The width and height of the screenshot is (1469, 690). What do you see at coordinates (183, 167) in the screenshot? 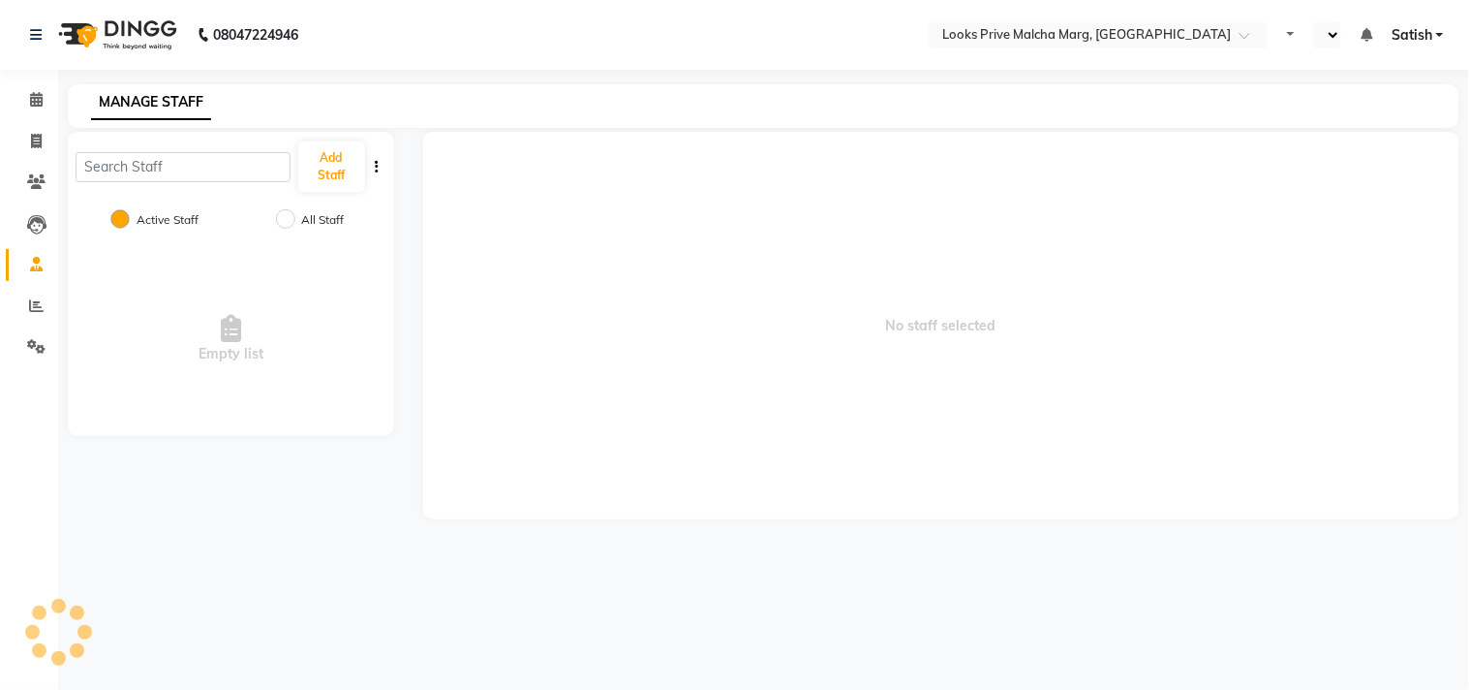
I see `input: Search Staff` at bounding box center [183, 167].